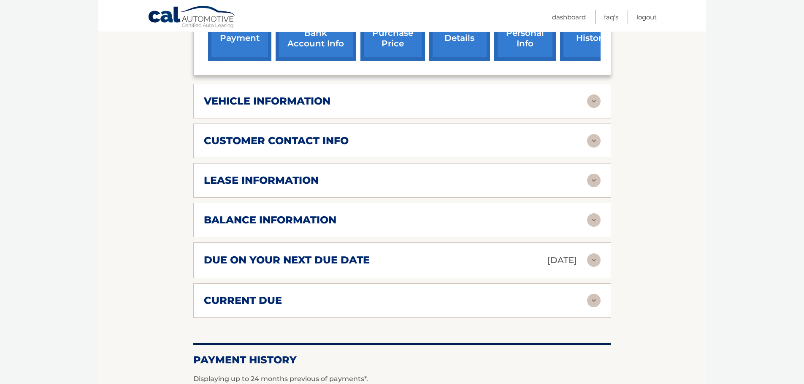 Image resolution: width=804 pixels, height=384 pixels. What do you see at coordinates (270, 220) in the screenshot?
I see `h2: balance information` at bounding box center [270, 220].